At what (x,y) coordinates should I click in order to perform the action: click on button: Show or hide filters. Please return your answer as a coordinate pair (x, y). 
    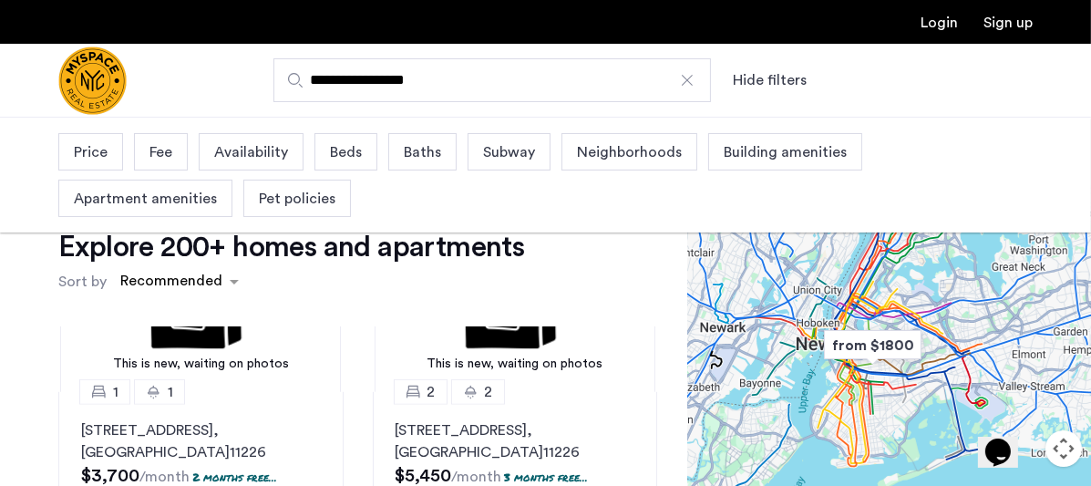
    Looking at the image, I should click on (769, 80).